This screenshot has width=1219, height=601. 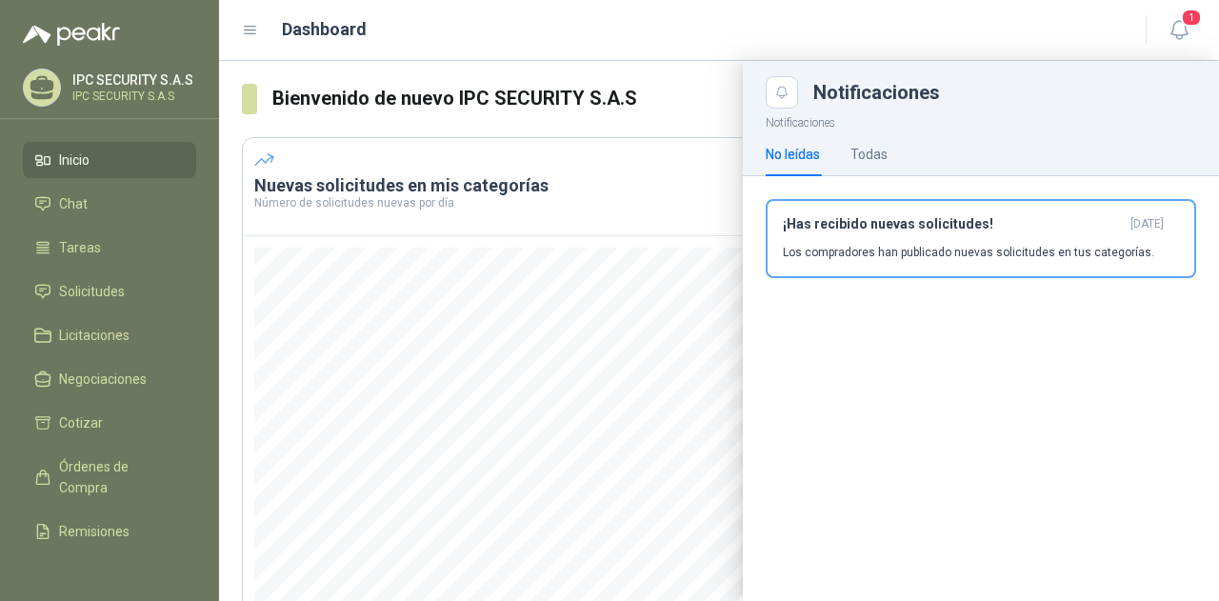 I want to click on p: Notificaciones, so click(x=981, y=120).